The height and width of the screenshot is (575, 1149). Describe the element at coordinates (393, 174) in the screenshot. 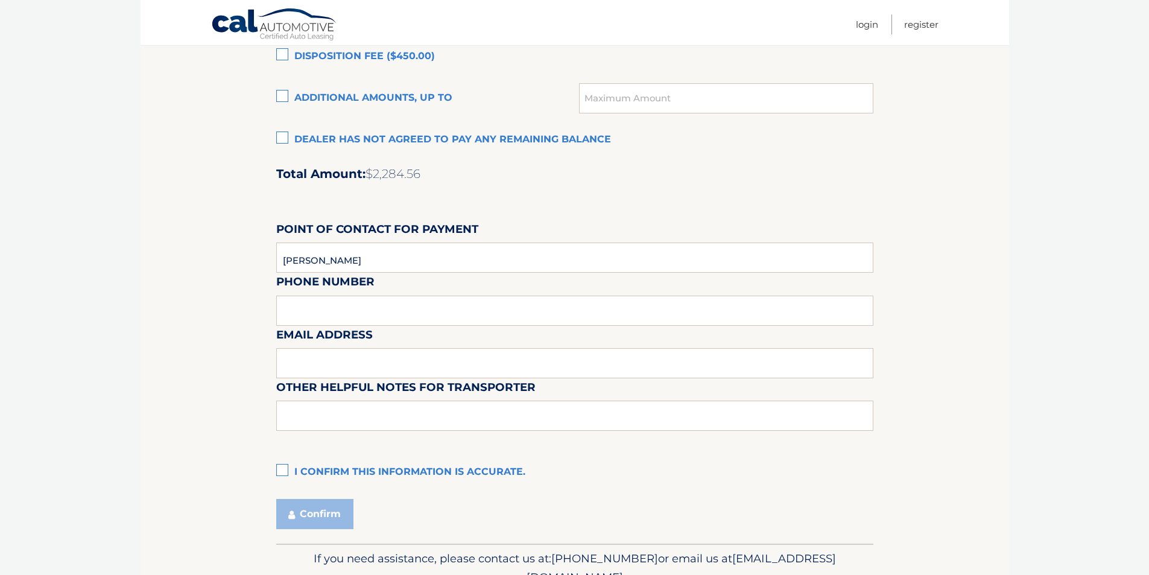

I see `span: $2,284.56` at that location.